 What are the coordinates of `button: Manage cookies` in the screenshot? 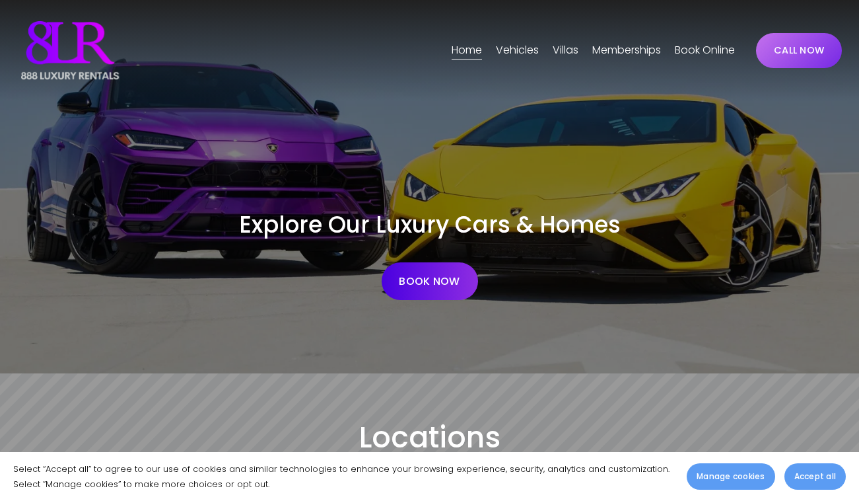 It's located at (730, 476).